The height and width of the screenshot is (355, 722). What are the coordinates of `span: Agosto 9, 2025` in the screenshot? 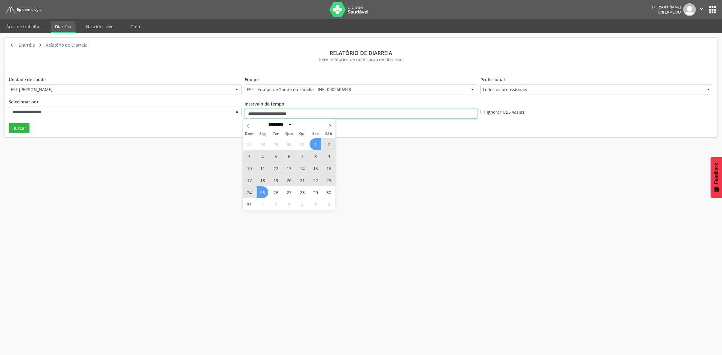 It's located at (329, 156).